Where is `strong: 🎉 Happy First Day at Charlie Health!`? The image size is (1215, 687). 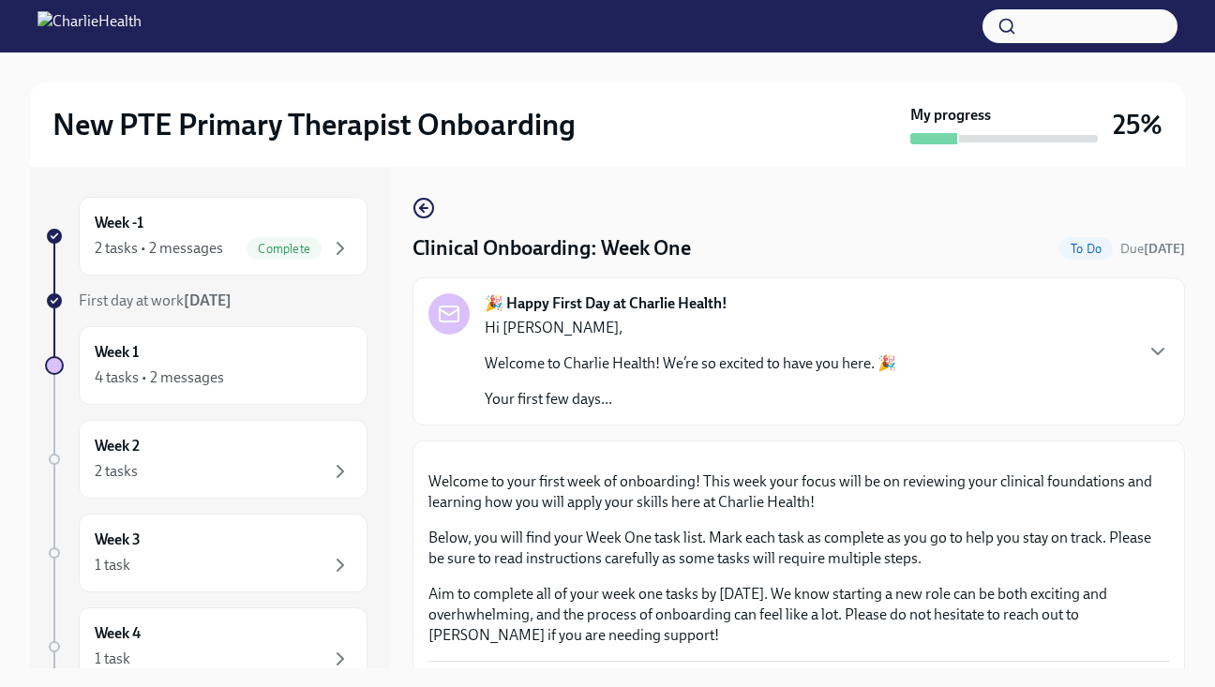
strong: 🎉 Happy First Day at Charlie Health! is located at coordinates (605, 304).